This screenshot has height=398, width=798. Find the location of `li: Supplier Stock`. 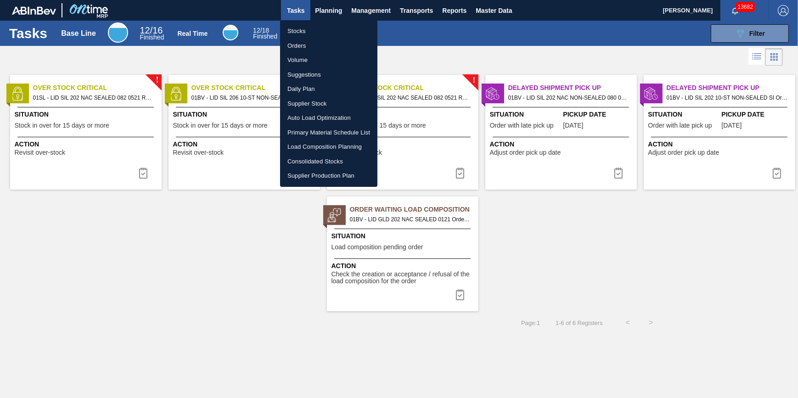

li: Supplier Stock is located at coordinates (329, 104).